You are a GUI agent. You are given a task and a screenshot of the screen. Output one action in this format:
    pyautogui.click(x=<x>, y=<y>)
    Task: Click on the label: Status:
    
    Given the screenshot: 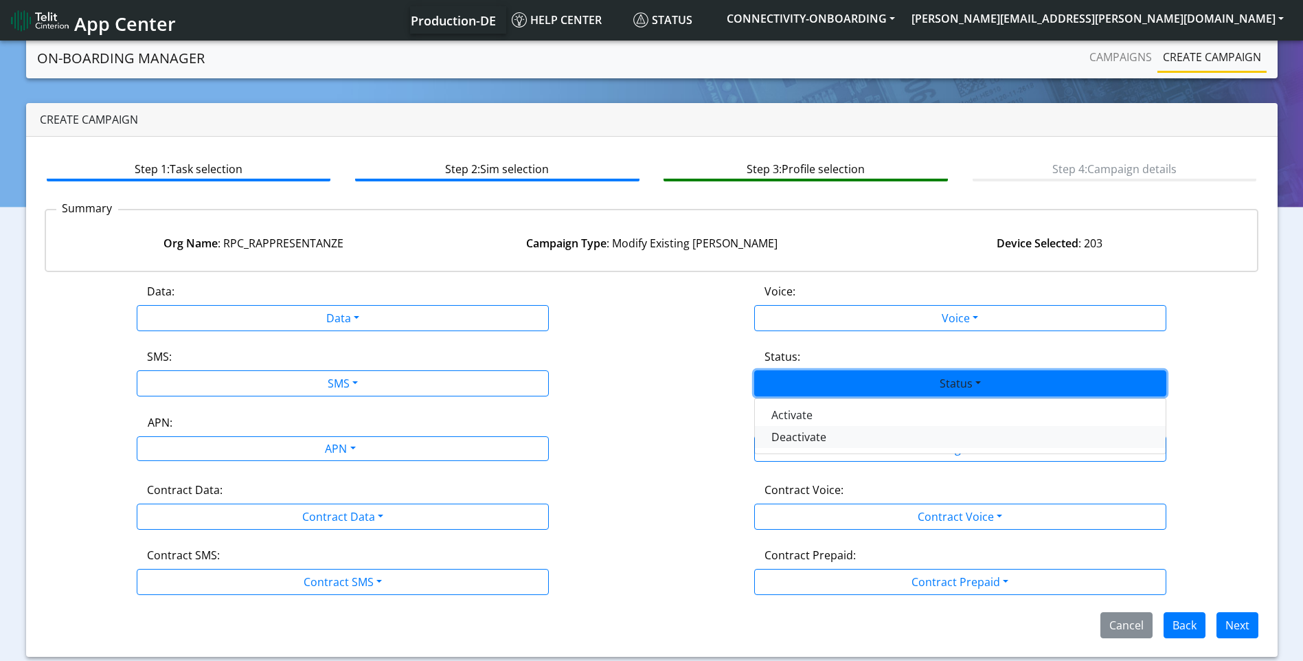 What is the action you would take?
    pyautogui.click(x=782, y=356)
    